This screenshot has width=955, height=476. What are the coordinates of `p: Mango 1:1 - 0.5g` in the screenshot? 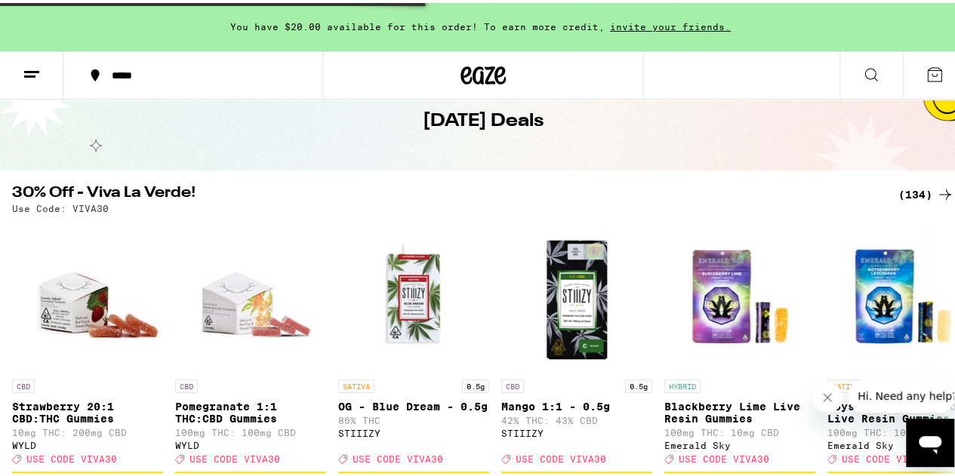 It's located at (577, 404).